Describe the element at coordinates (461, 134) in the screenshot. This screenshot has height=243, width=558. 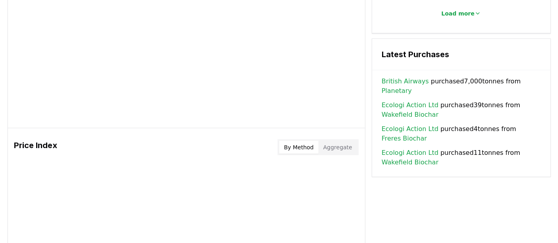
I see `span: purchased 4 tonnes from` at that location.